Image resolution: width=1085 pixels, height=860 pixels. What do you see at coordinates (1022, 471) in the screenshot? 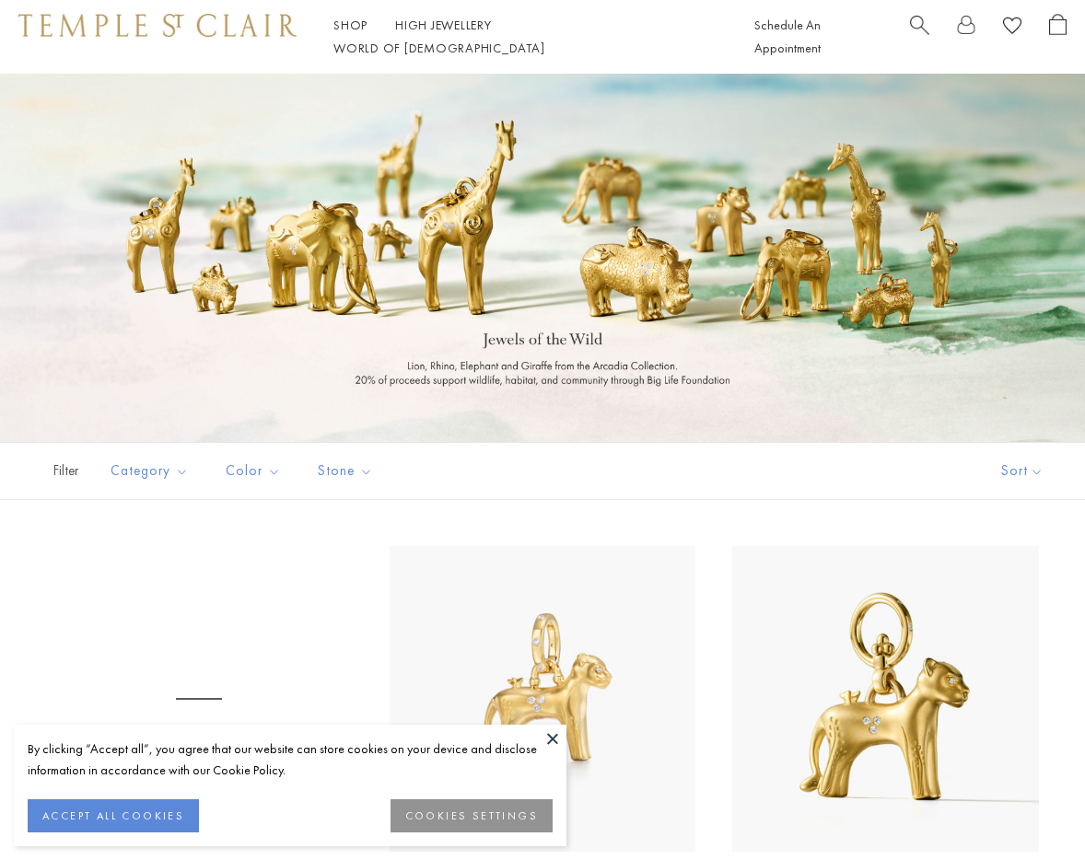
I see `button: Show sort by` at bounding box center [1022, 471].